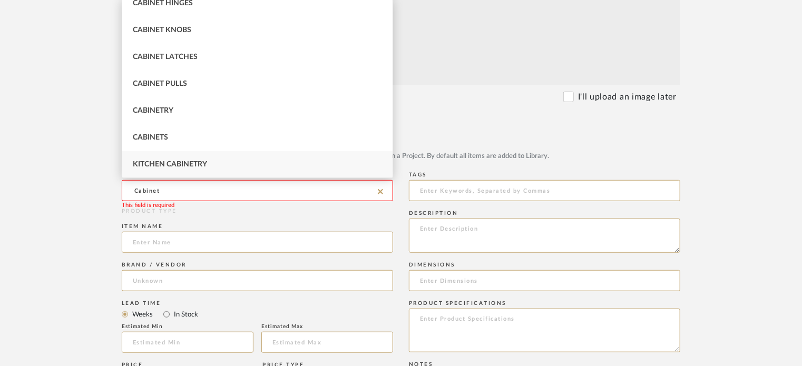 This screenshot has height=366, width=802. I want to click on label: Weeks, so click(142, 315).